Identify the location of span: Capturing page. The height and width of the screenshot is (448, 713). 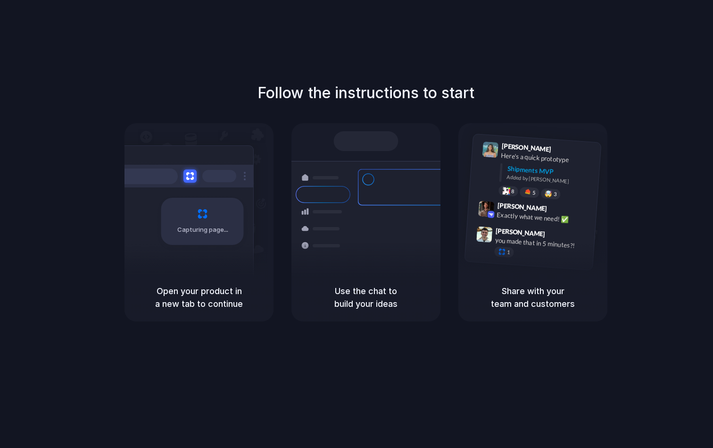
(203, 230).